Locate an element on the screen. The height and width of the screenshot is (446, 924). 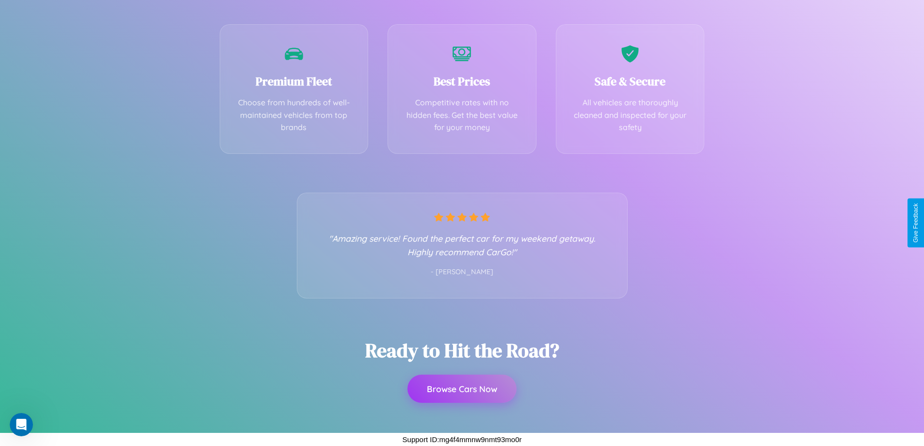
h3: Safe & Secure is located at coordinates (630, 81).